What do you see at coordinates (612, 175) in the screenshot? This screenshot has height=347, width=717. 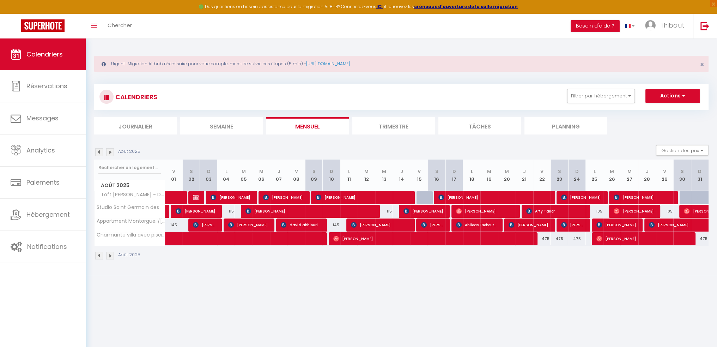 I see `th: 26` at bounding box center [612, 175].